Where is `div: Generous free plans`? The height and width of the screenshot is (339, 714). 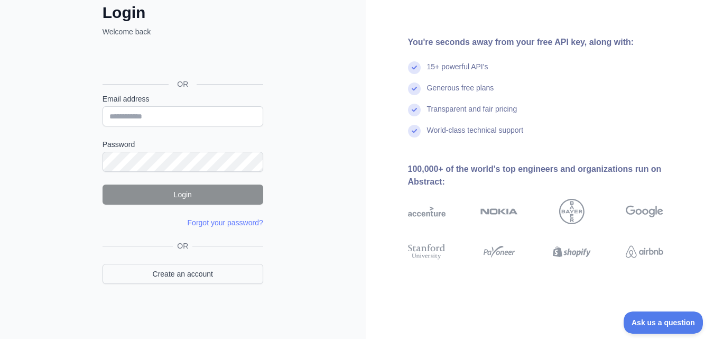
div: Generous free plans is located at coordinates (461, 93).